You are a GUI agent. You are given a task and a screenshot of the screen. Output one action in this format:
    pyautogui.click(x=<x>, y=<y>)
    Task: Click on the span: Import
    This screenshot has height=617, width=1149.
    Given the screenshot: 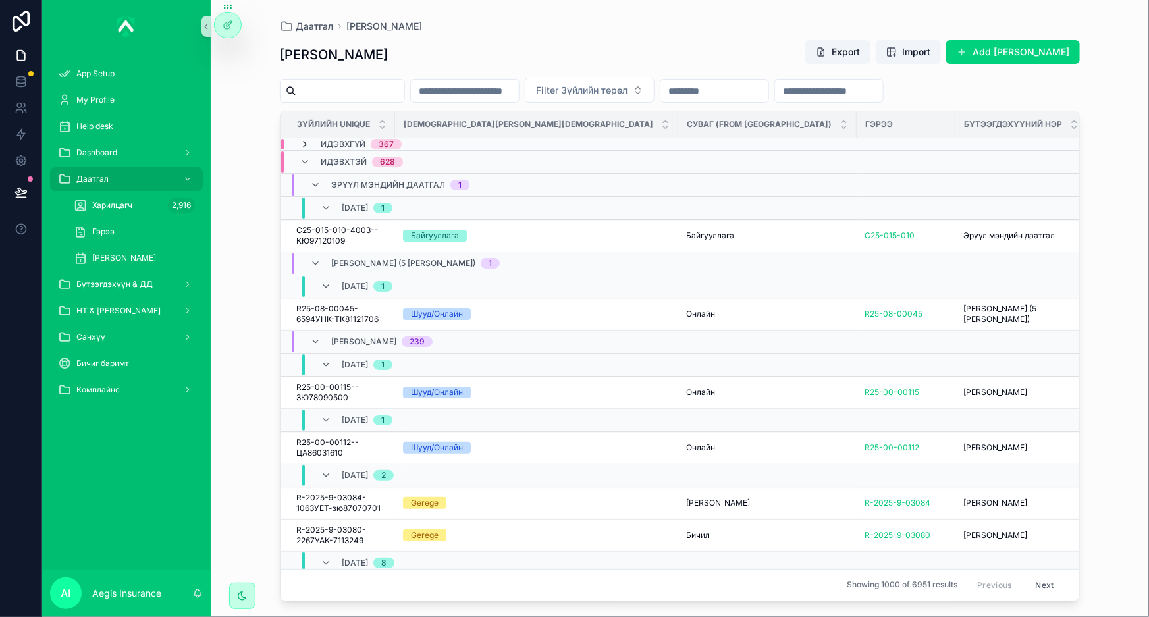 What is the action you would take?
    pyautogui.click(x=916, y=52)
    